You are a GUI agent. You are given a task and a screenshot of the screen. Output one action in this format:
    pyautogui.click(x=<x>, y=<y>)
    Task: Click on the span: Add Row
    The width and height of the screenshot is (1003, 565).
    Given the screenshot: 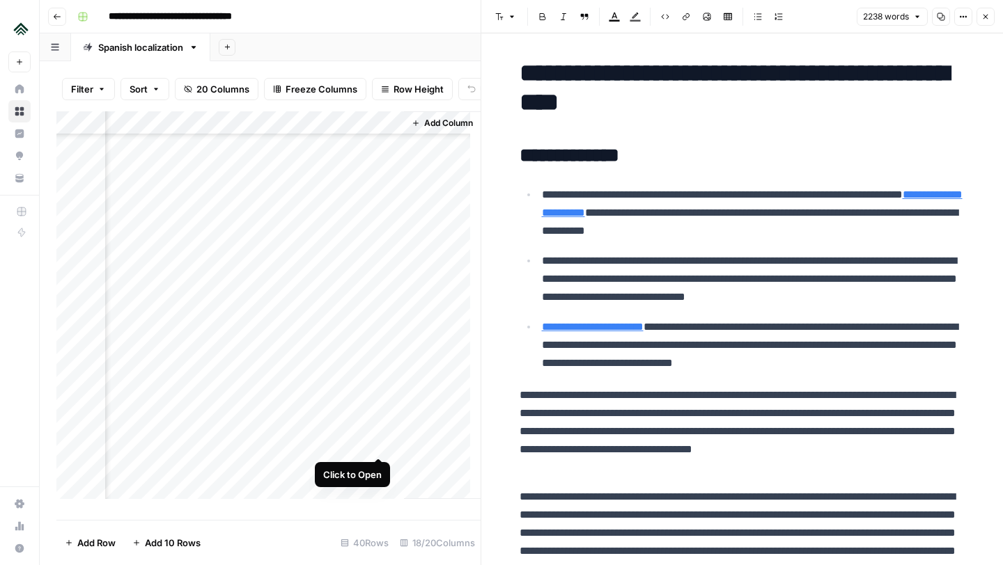 What is the action you would take?
    pyautogui.click(x=96, y=543)
    